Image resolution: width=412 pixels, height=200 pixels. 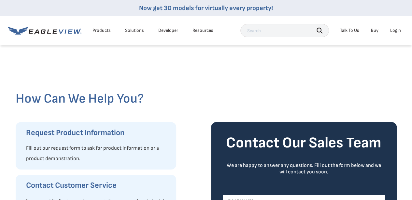 What do you see at coordinates (206, 8) in the screenshot?
I see `a: Now get 3D models for virtually every property!` at bounding box center [206, 8].